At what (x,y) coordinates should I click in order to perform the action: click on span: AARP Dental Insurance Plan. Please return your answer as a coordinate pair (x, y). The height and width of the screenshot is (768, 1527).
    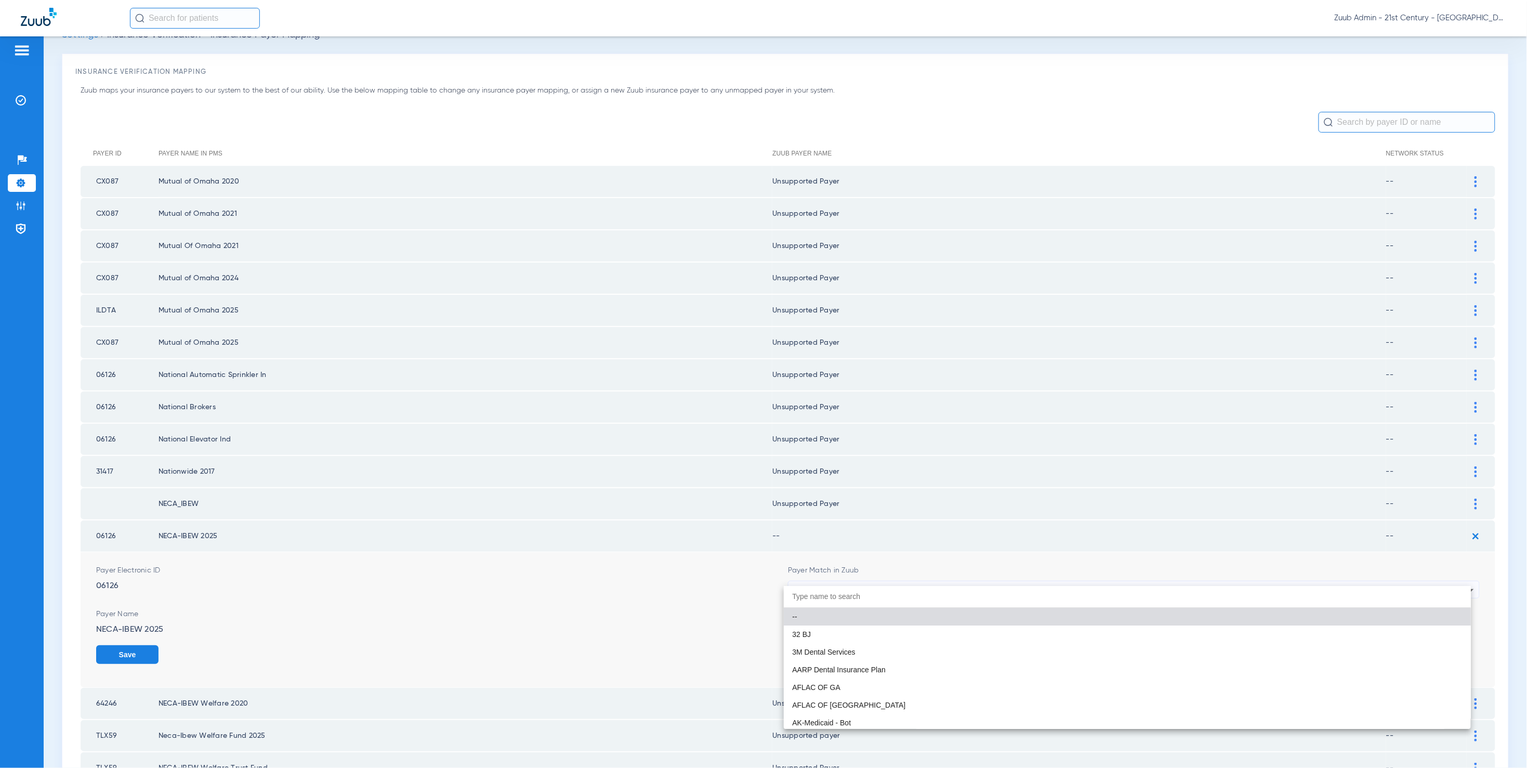
    Looking at the image, I should click on (839, 670).